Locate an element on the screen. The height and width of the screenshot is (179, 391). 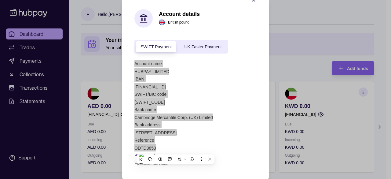
p: Purpose of payment is located at coordinates (153, 155).